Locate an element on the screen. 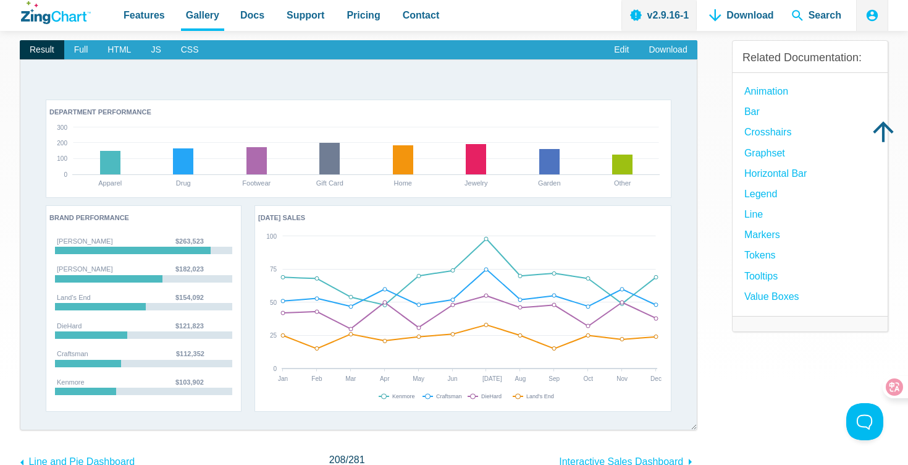  span: Gallery is located at coordinates (203, 15).